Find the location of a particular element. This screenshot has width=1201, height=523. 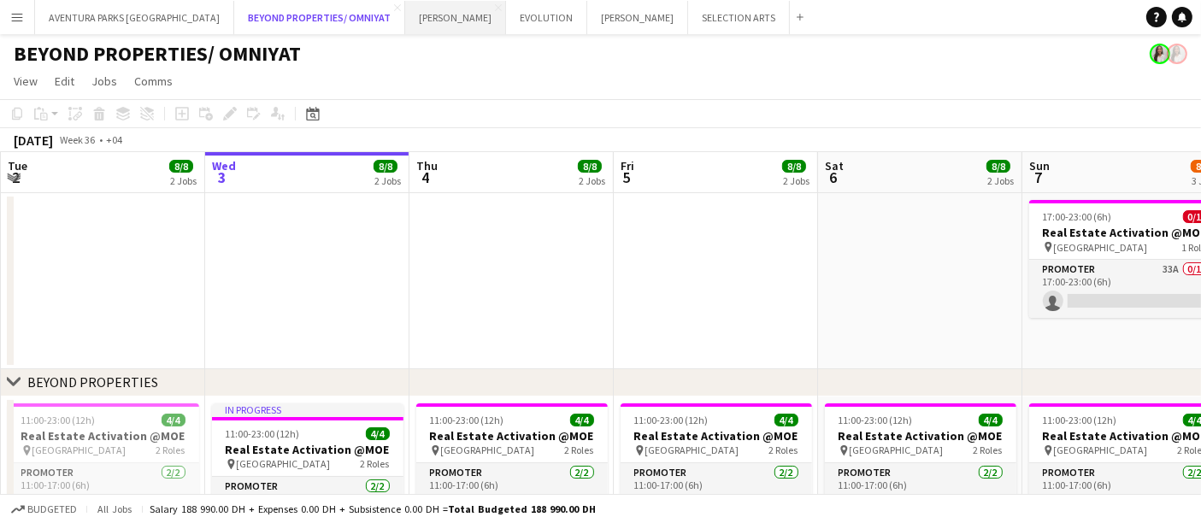

a: View is located at coordinates (26, 81).